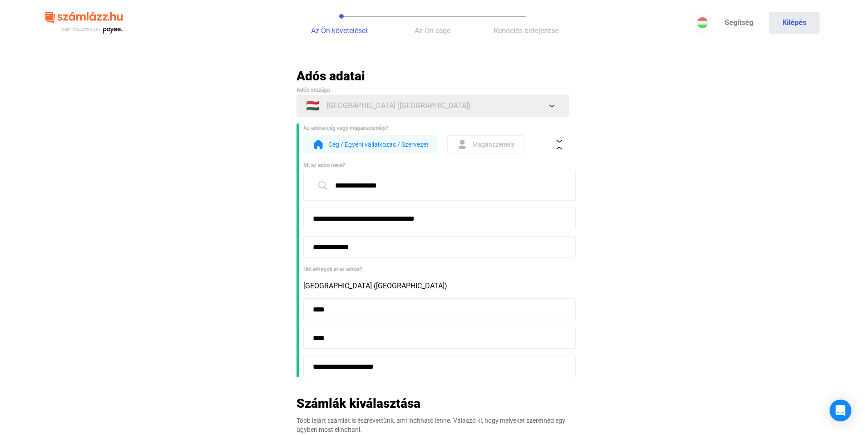 Image resolution: width=865 pixels, height=435 pixels. Describe the element at coordinates (370, 144) in the screenshot. I see `button: form-orgCég / Egyéni vállalkozás / Szervezet` at that location.